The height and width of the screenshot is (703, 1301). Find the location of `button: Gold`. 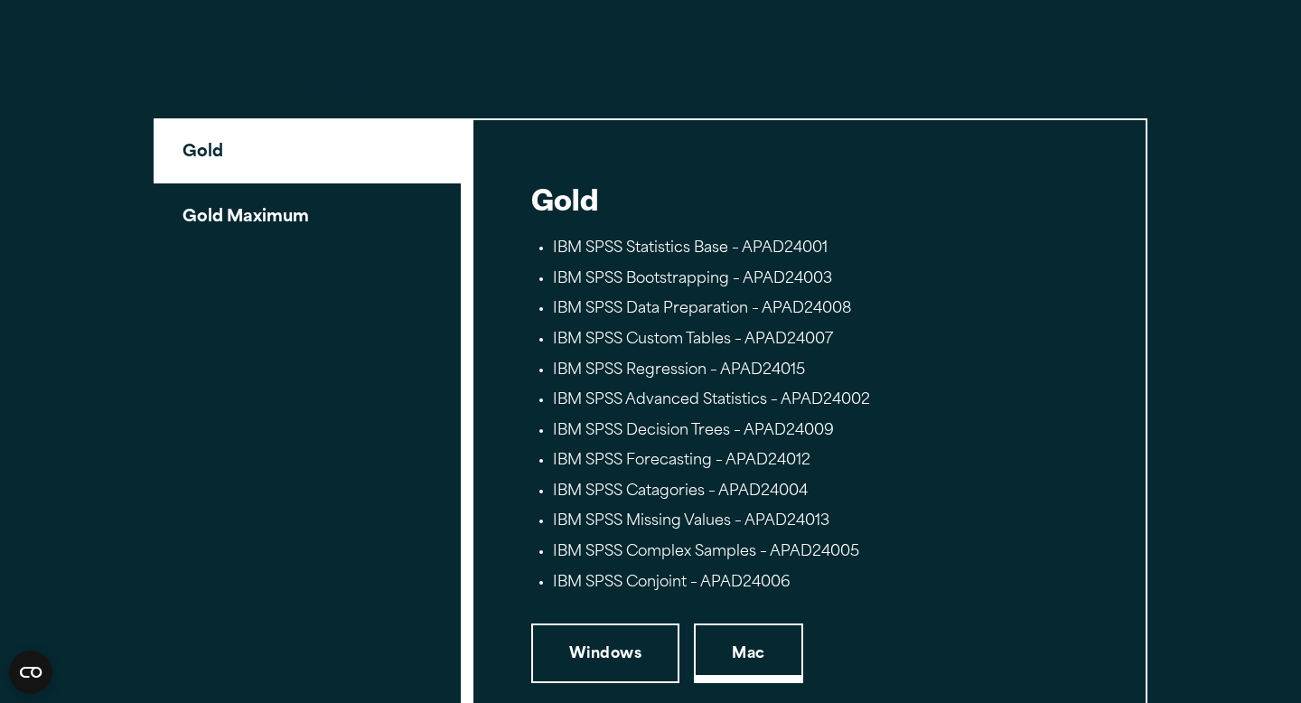

button: Gold is located at coordinates (307, 151).